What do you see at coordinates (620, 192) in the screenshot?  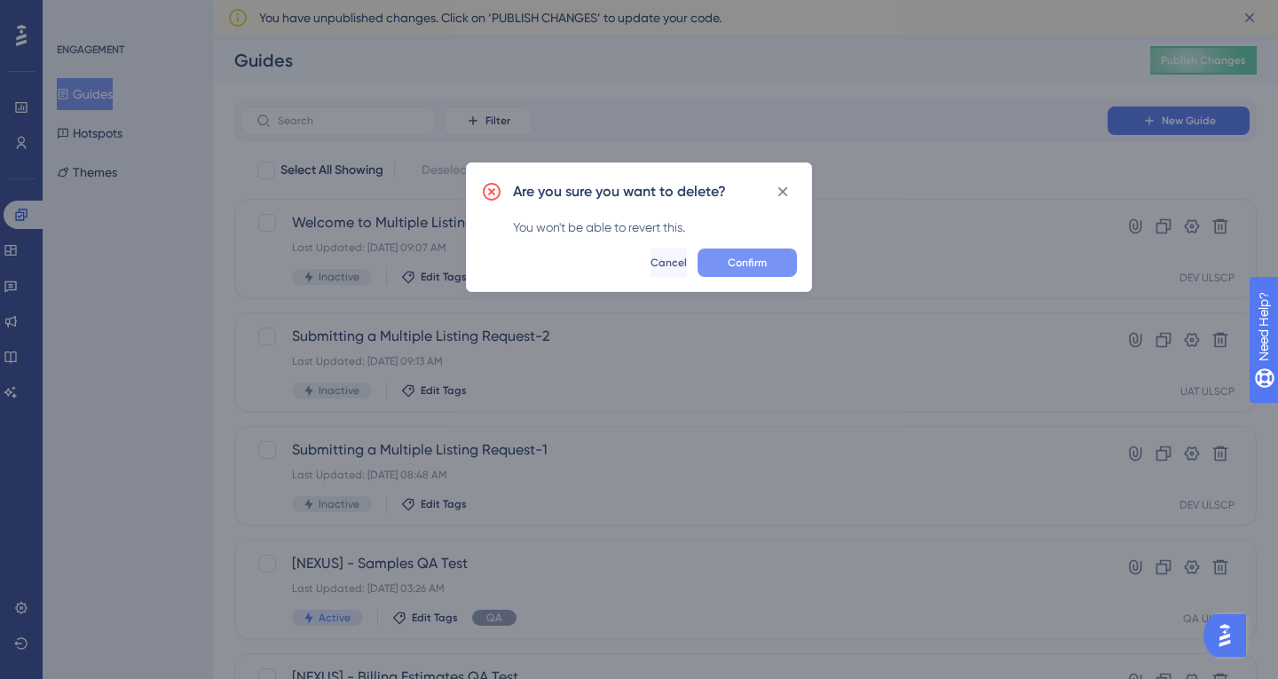 I see `h2: Are you sure you want to delete?` at bounding box center [620, 192].